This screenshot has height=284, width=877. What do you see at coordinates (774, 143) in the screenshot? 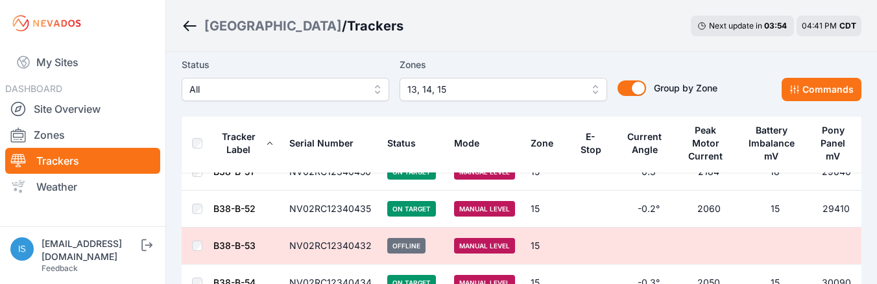
I see `button: Battery Imbalance mV` at bounding box center [774, 143].